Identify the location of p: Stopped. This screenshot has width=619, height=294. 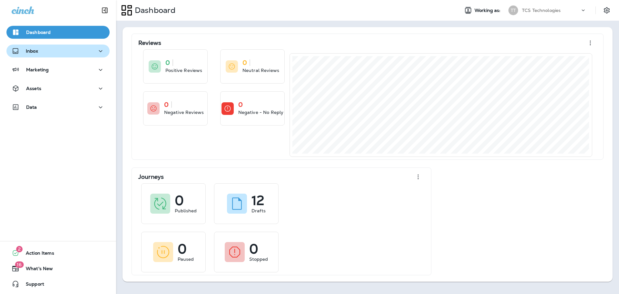
(259, 259).